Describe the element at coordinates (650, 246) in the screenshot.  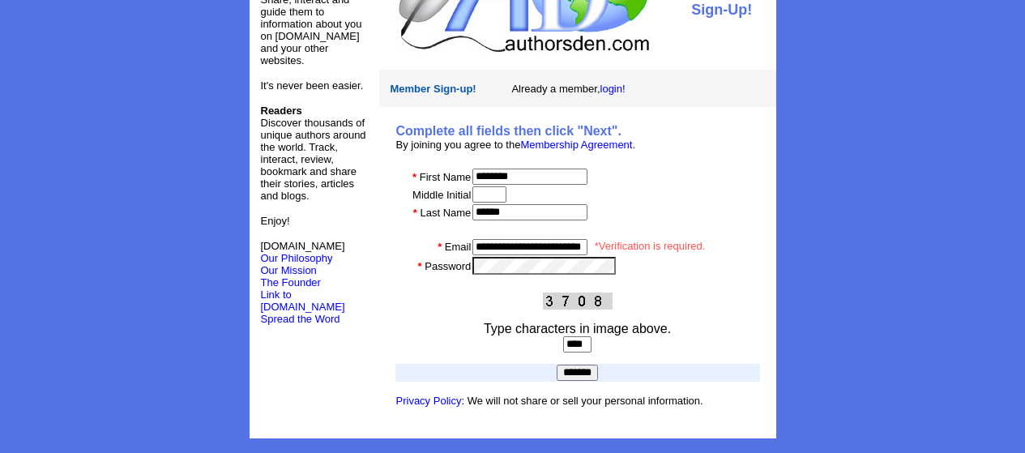
I see `font: *Verification is required.` at that location.